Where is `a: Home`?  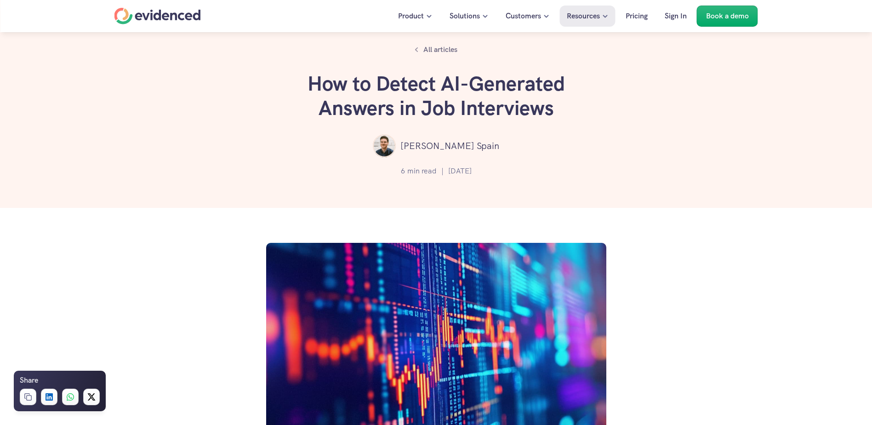 a: Home is located at coordinates (158, 16).